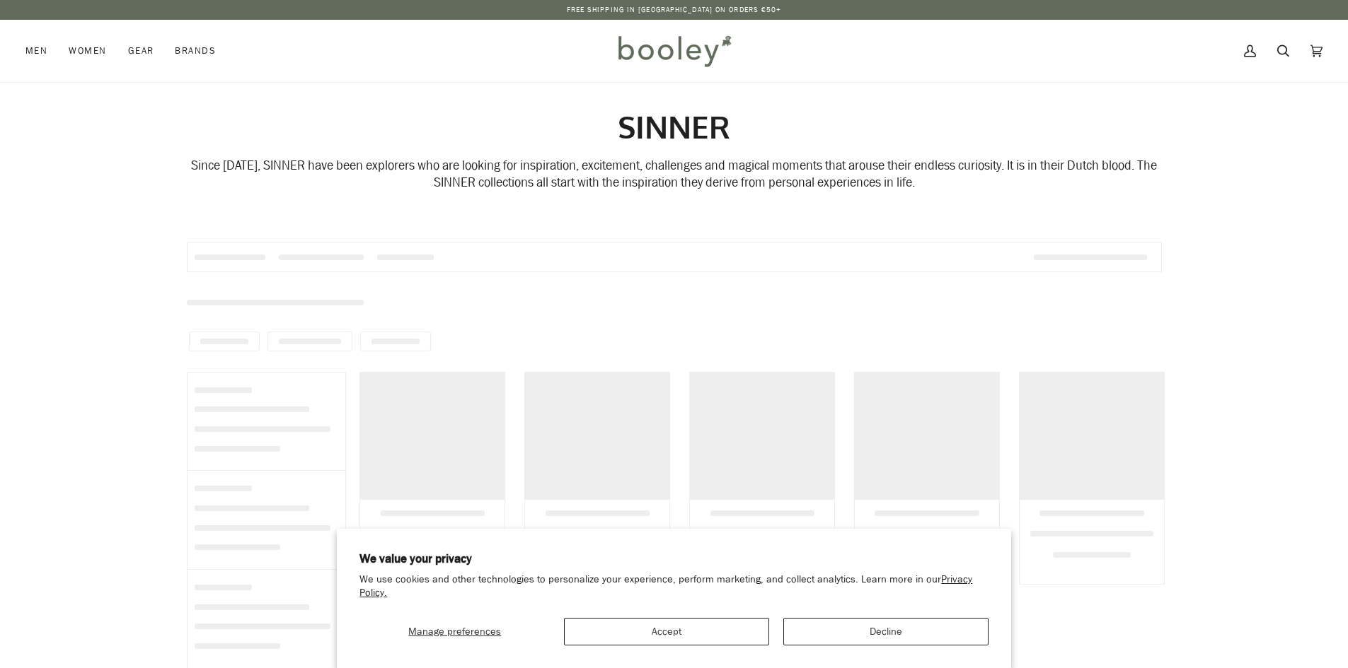  What do you see at coordinates (87, 51) in the screenshot?
I see `a: Women` at bounding box center [87, 51].